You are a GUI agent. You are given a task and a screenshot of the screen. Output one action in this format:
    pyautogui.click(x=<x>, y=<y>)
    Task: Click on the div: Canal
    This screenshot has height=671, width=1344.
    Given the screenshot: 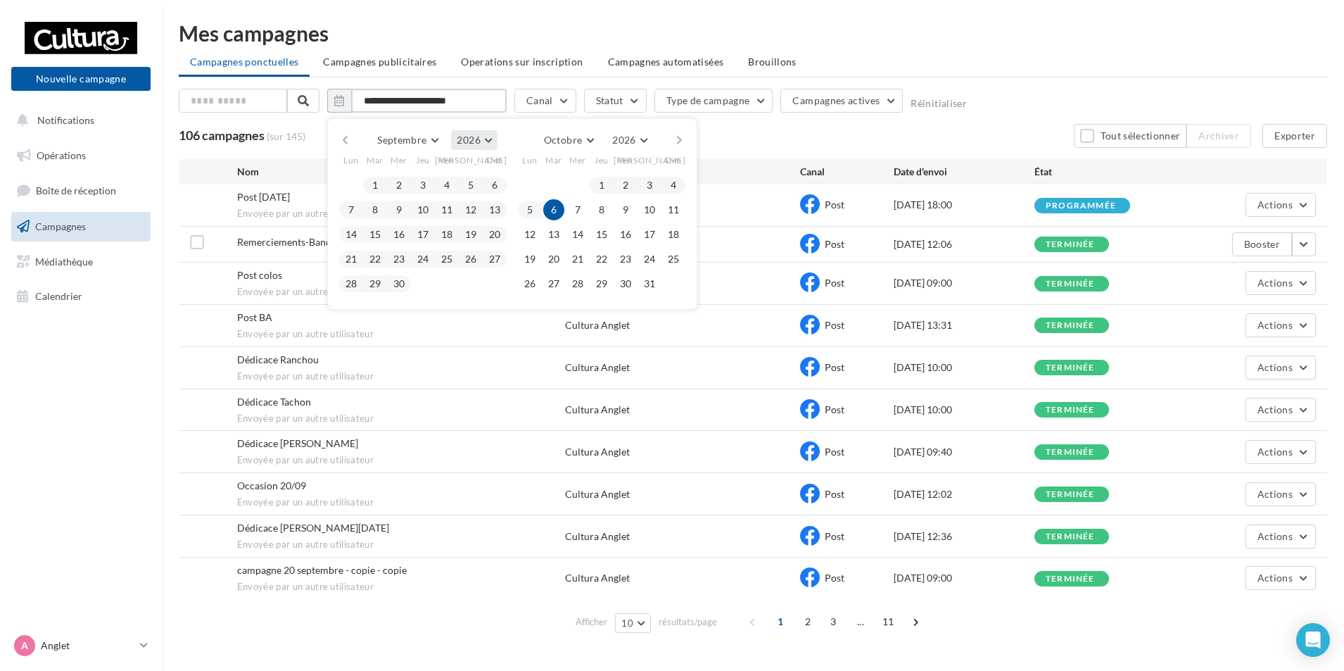 What is the action you would take?
    pyautogui.click(x=847, y=172)
    